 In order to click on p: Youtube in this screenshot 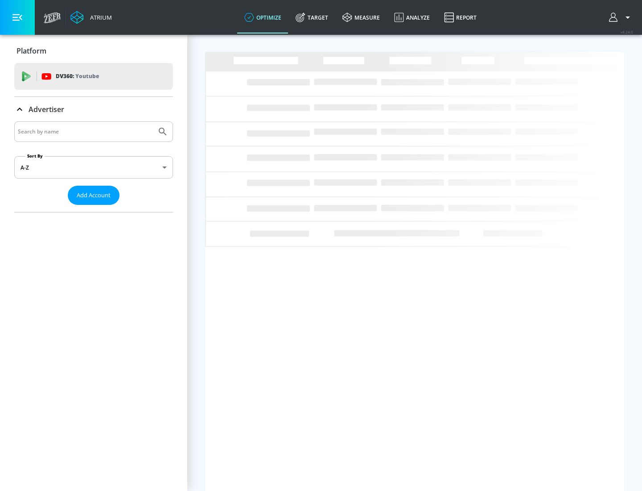, I will do `click(87, 76)`.